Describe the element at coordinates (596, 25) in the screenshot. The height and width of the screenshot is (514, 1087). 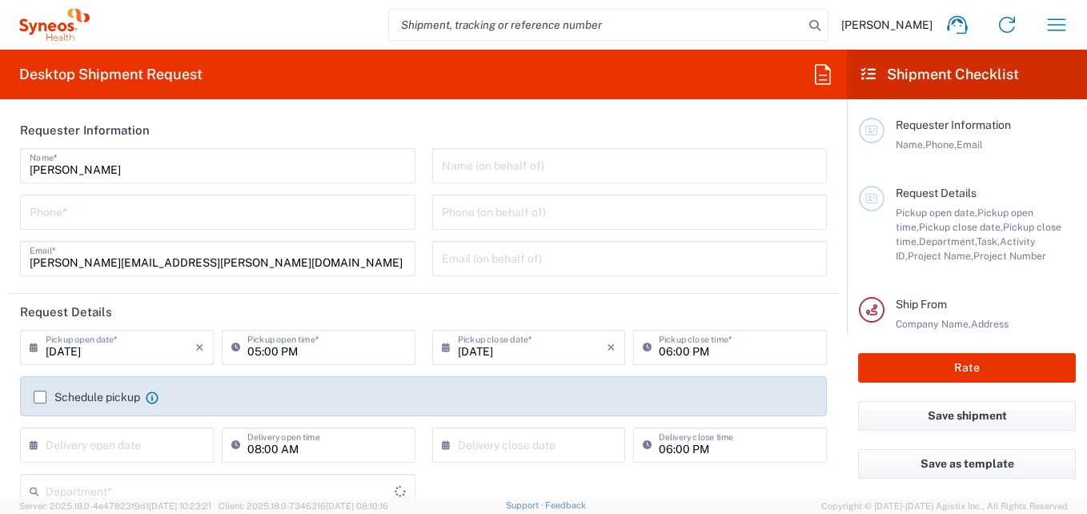
I see `input: Shipment, tracking or reference number` at that location.